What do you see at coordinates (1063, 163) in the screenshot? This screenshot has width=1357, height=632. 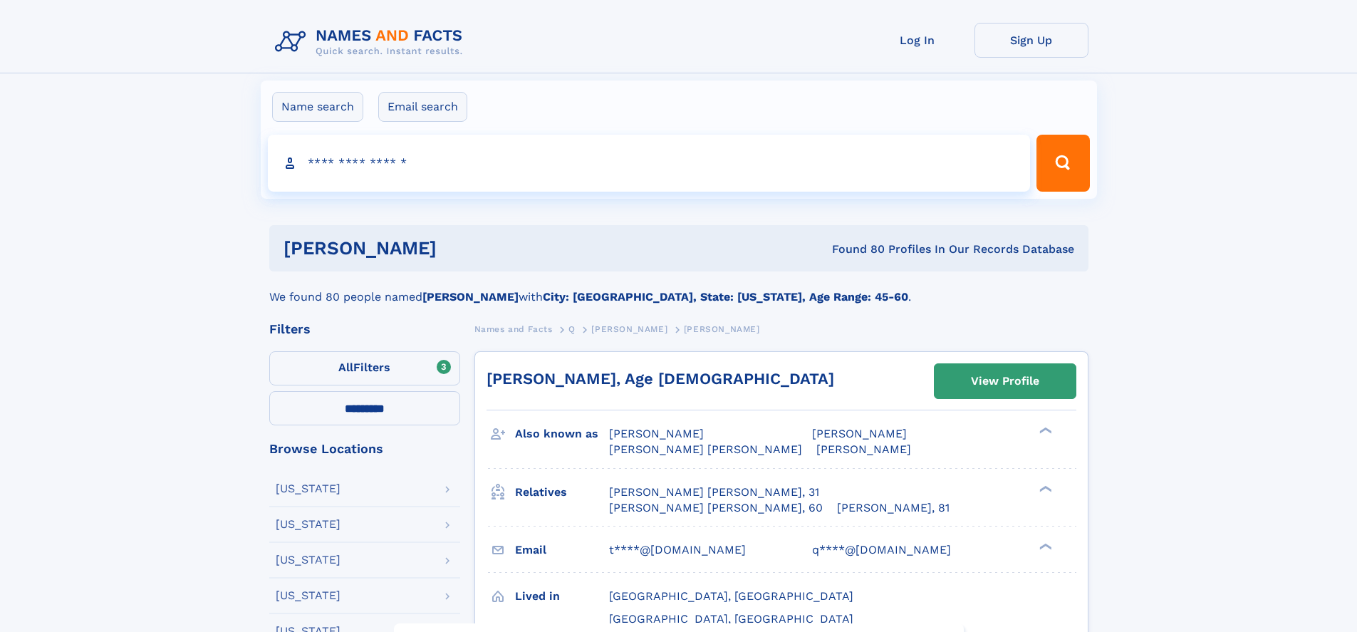 I see `button: Search Button` at bounding box center [1063, 163].